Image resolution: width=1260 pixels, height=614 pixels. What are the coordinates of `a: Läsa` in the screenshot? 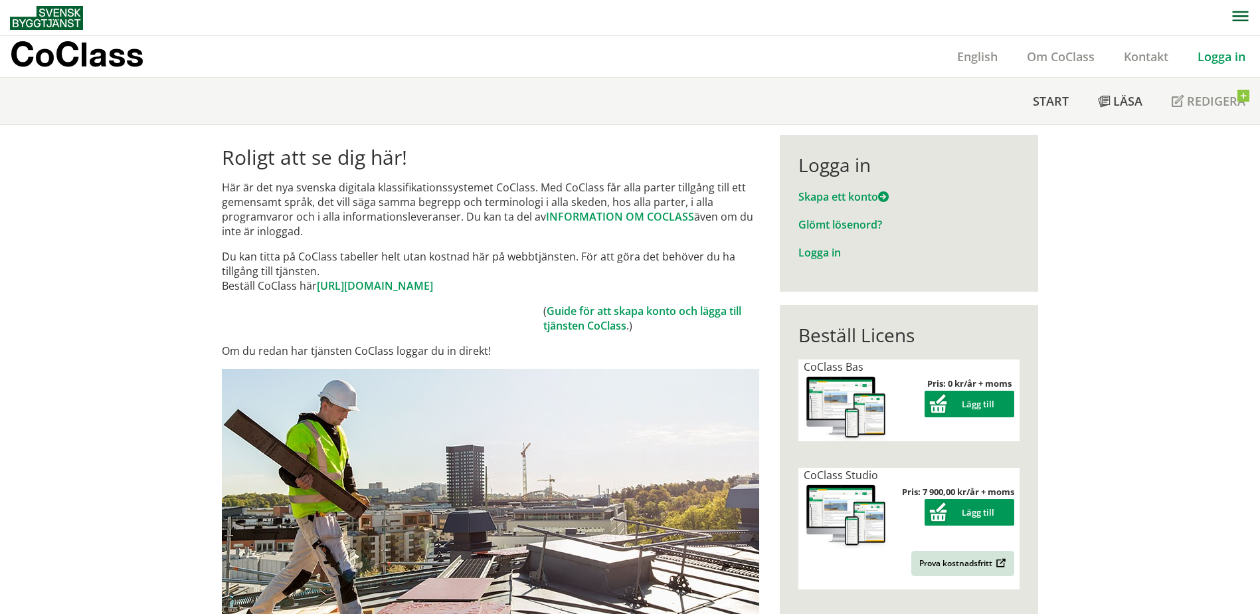 It's located at (1120, 101).